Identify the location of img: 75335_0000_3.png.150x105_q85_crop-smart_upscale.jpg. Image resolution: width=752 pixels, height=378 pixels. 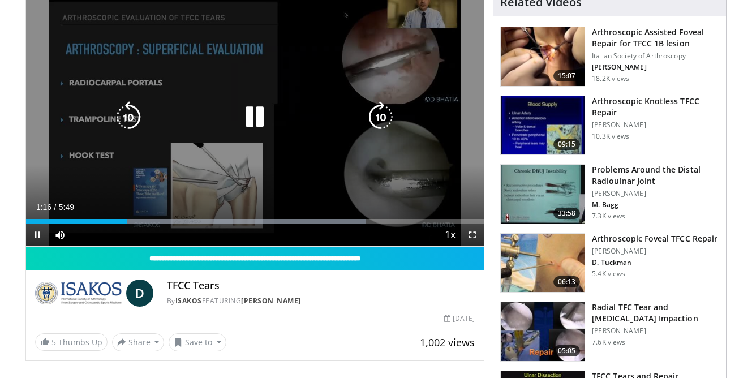
(542, 126).